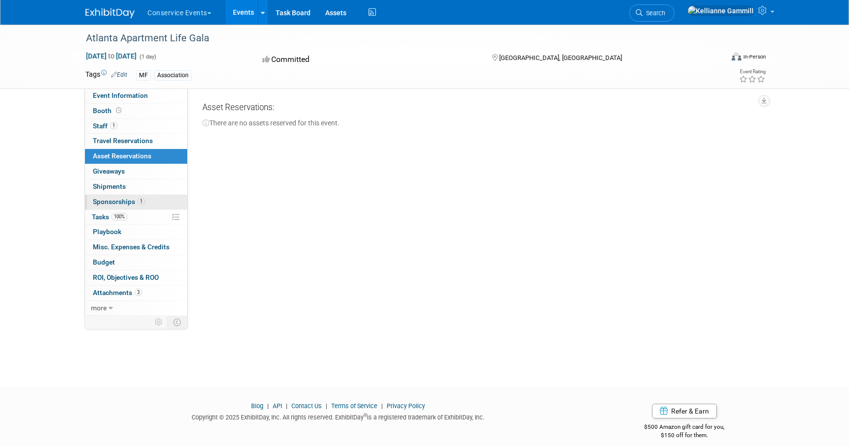 The width and height of the screenshot is (849, 446). Describe the element at coordinates (104, 262) in the screenshot. I see `span: Budget` at that location.